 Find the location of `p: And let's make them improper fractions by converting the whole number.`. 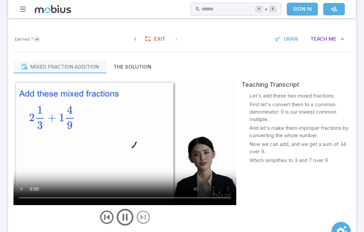

p: And let's make them improper fractions by converting the whole number. is located at coordinates (300, 132).